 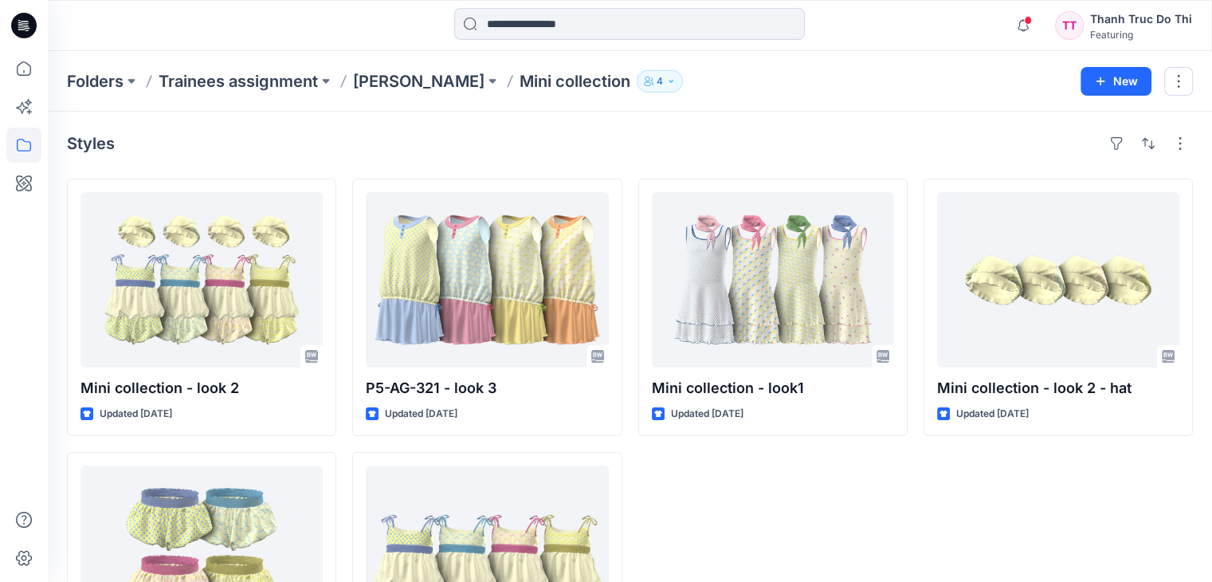 I want to click on button: New, so click(x=1116, y=81).